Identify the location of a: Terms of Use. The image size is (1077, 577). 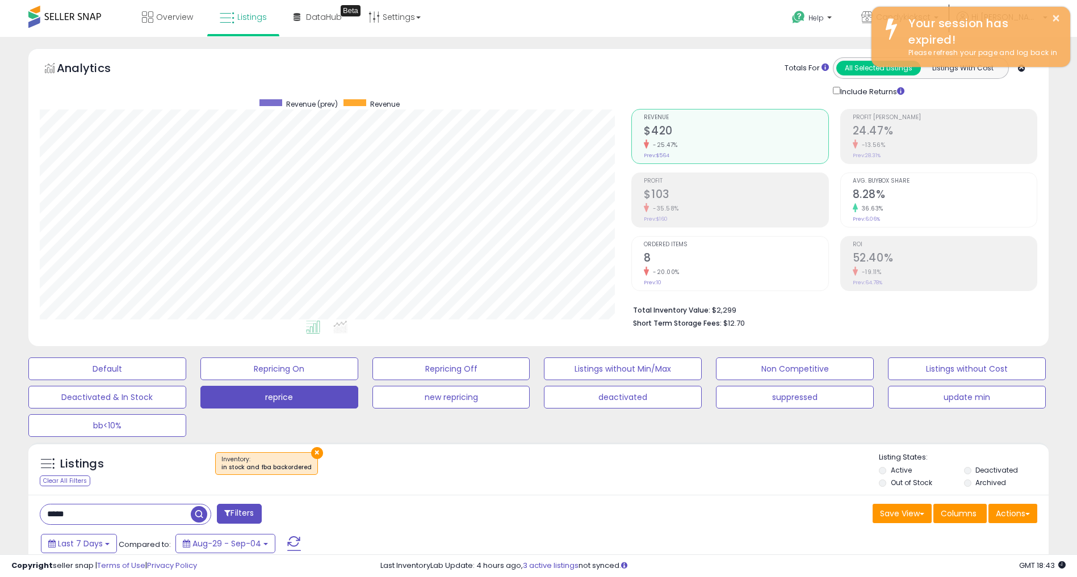
(121, 565).